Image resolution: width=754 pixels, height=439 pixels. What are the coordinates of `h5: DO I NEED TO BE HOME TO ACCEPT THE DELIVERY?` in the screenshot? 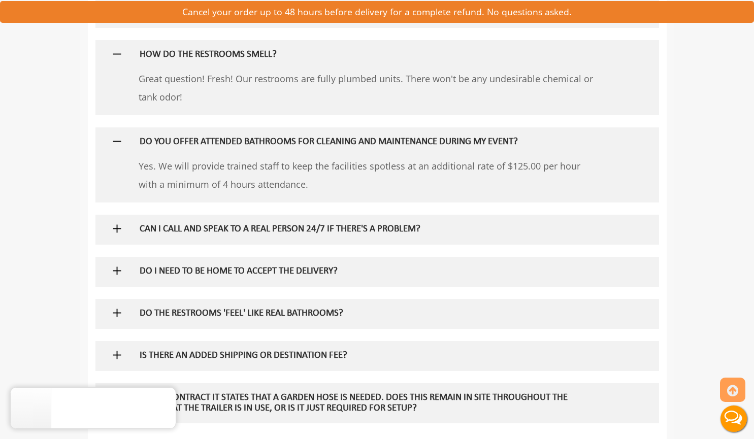 It's located at (360, 272).